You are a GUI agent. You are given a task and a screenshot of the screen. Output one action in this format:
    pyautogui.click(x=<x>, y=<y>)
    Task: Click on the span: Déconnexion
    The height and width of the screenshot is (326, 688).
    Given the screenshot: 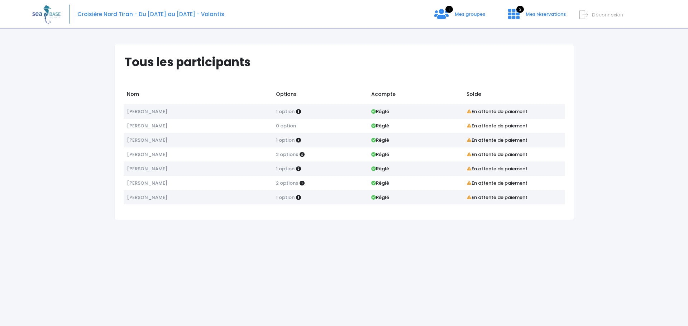 What is the action you would take?
    pyautogui.click(x=607, y=15)
    